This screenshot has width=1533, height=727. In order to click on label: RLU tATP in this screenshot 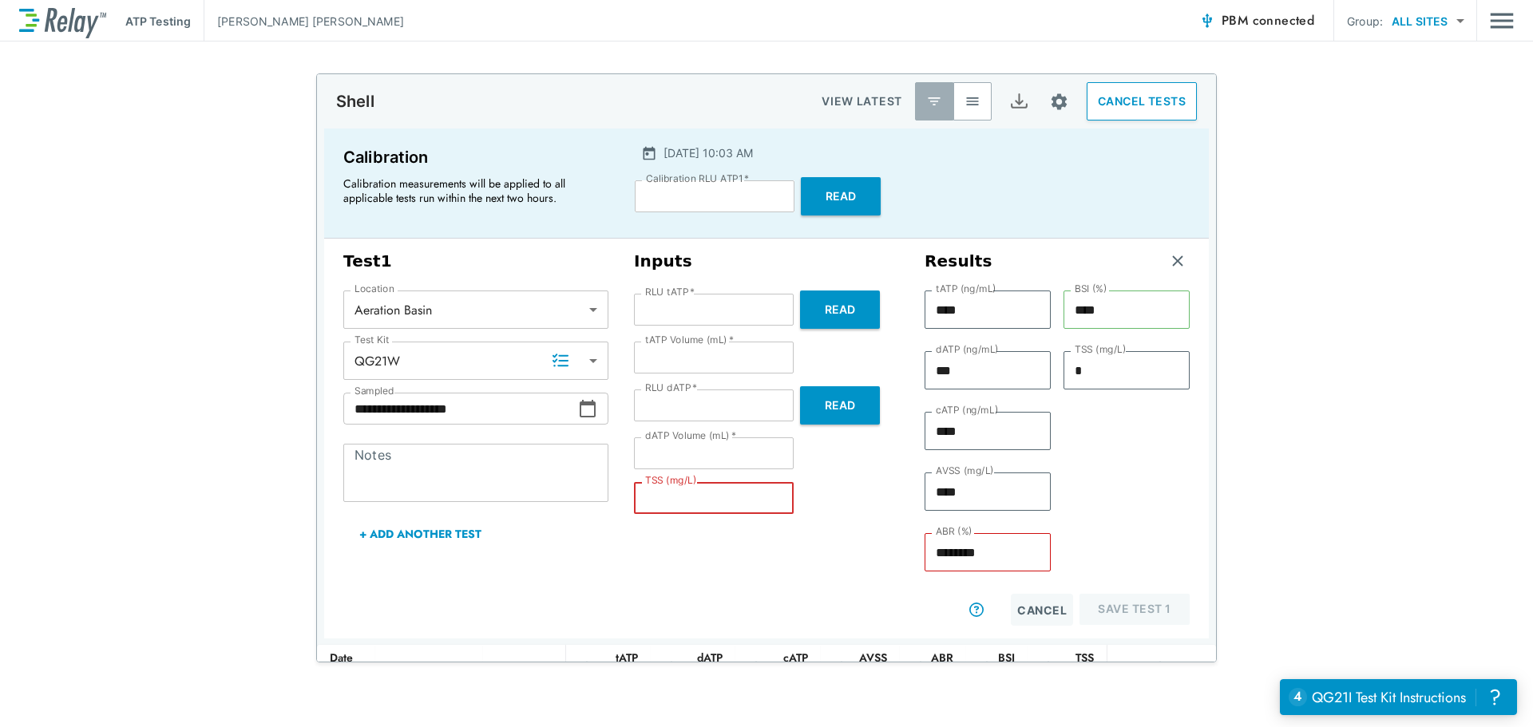, I will do `click(670, 292)`.